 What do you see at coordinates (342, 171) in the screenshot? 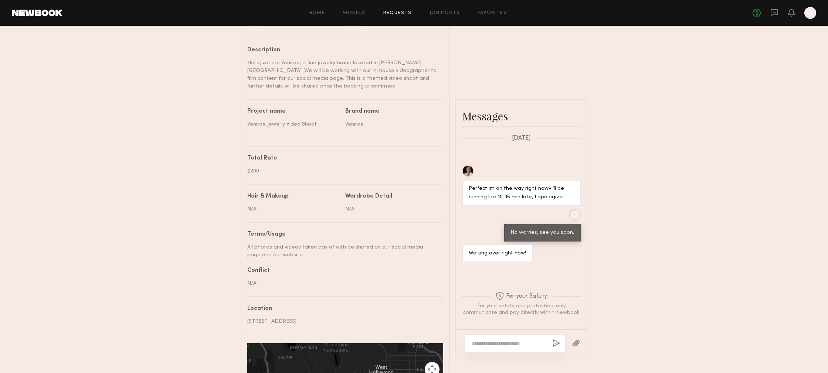
I see `div: $200` at bounding box center [342, 171].